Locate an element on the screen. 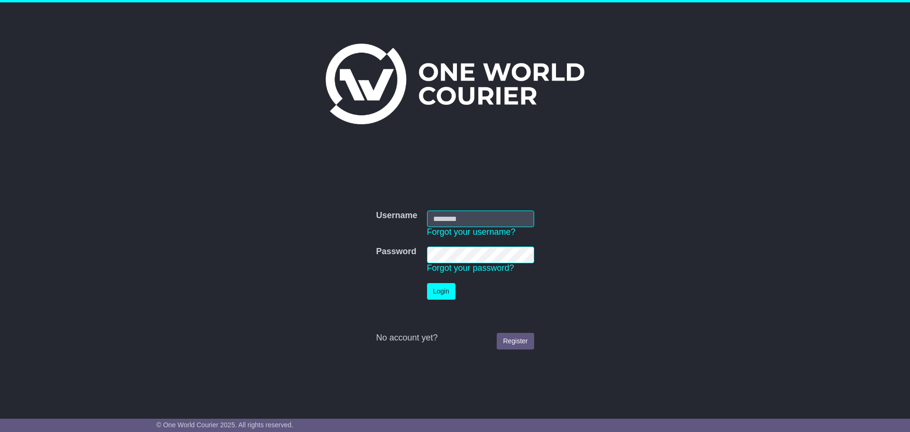 This screenshot has height=432, width=910. a: Forgot your username? is located at coordinates (471, 232).